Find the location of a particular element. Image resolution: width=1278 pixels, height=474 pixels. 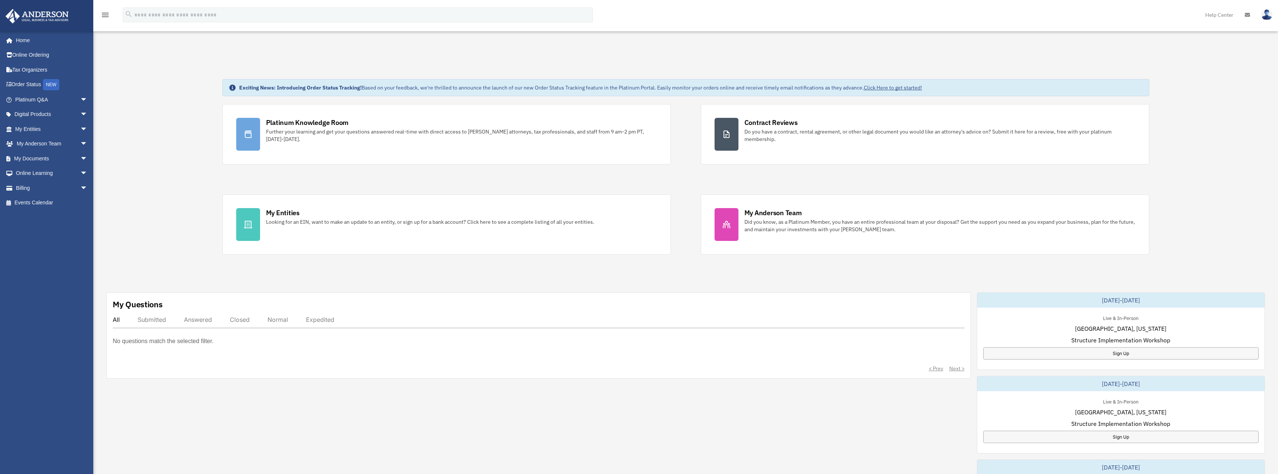

strong: Exciting News: Introducing Order Status Tracking! is located at coordinates (300, 88).